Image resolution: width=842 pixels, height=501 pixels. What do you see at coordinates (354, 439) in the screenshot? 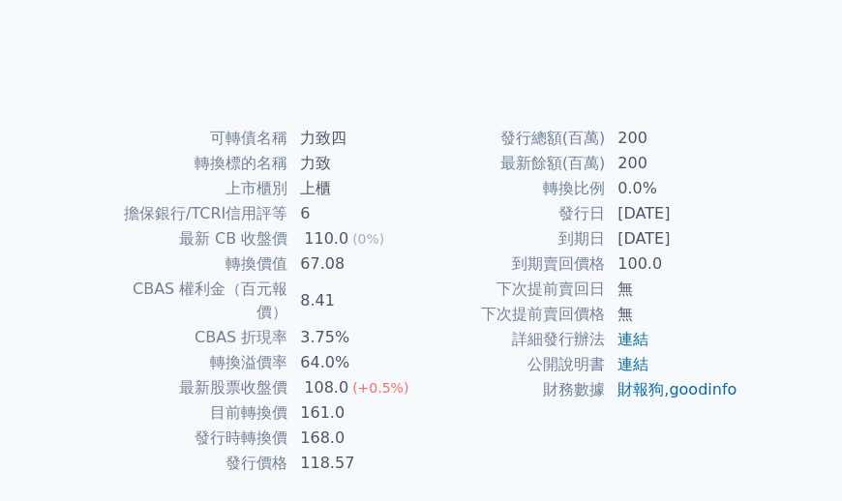
I see `td: 168.0` at bounding box center [354, 439].